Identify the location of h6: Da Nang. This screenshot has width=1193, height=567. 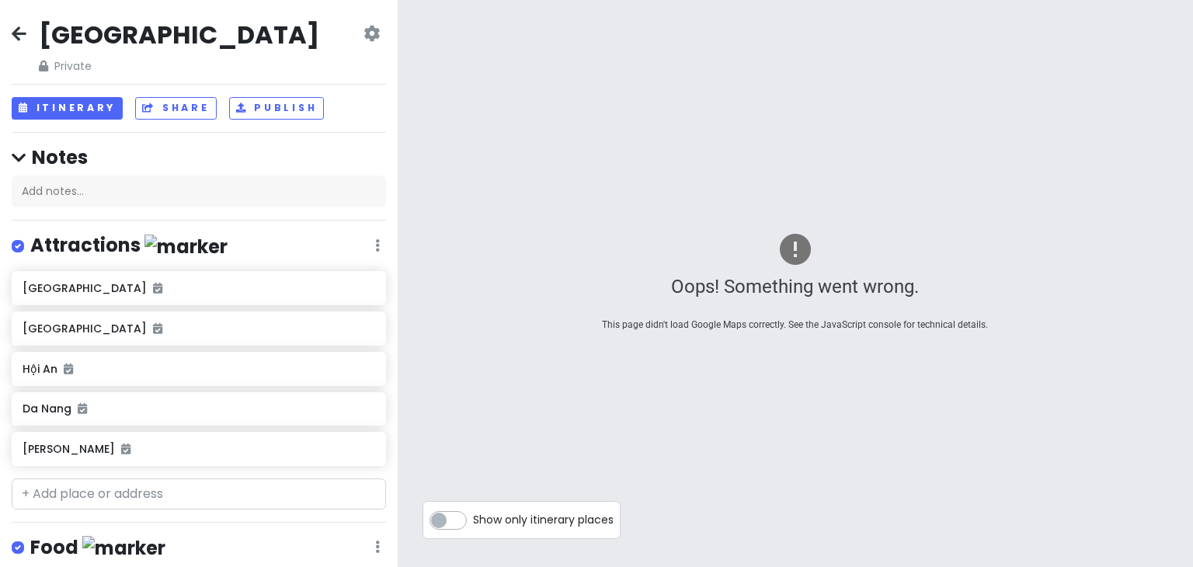
(198, 409).